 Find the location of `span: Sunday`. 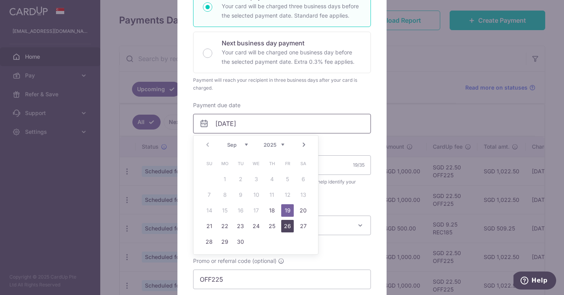

span: Sunday is located at coordinates (209, 164).